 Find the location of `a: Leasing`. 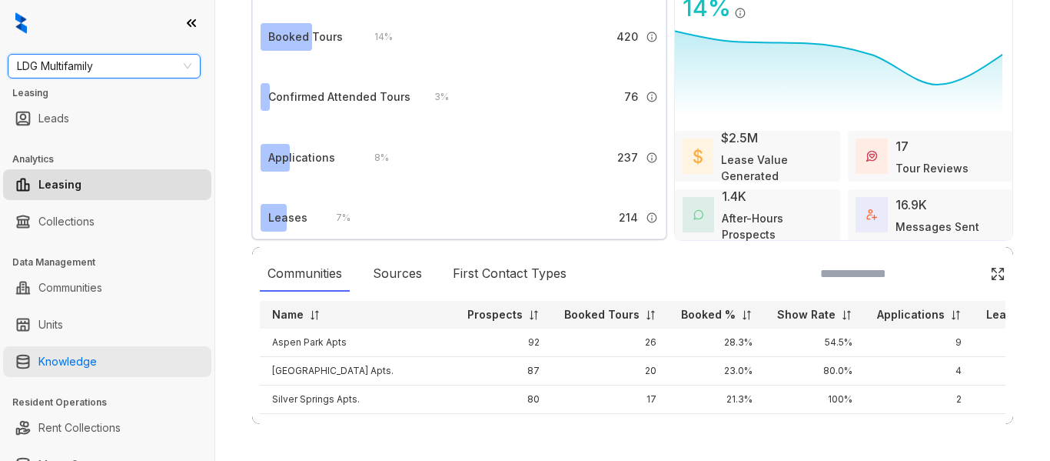

a: Leasing is located at coordinates (60, 185).